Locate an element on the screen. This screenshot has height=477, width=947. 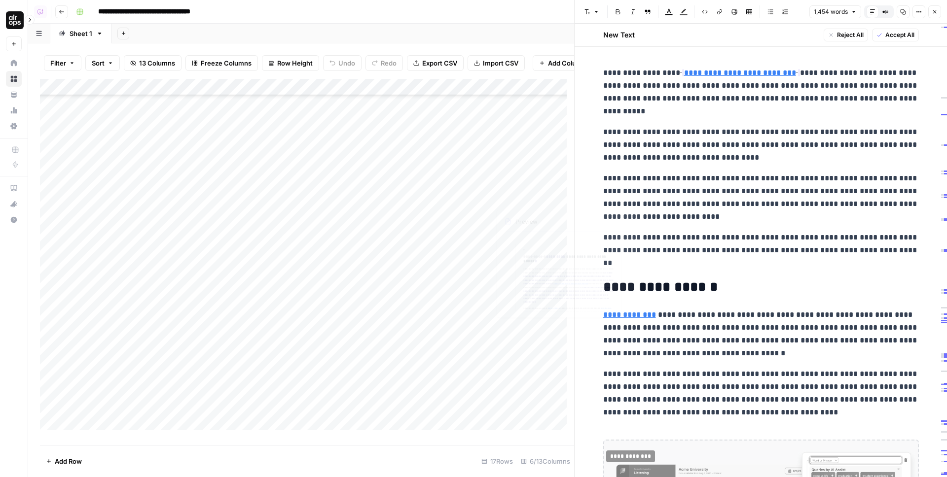
a: Your Data is located at coordinates (14, 95).